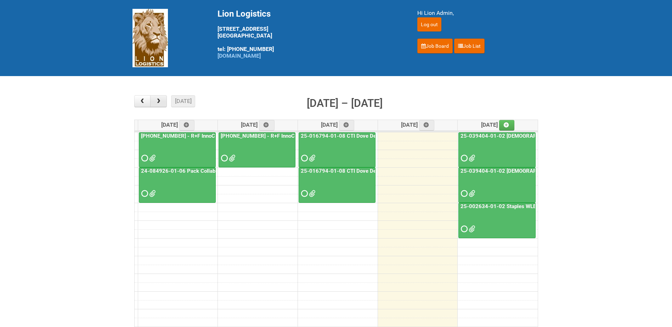 The image size is (672, 327). I want to click on a: Job Board, so click(435, 46).